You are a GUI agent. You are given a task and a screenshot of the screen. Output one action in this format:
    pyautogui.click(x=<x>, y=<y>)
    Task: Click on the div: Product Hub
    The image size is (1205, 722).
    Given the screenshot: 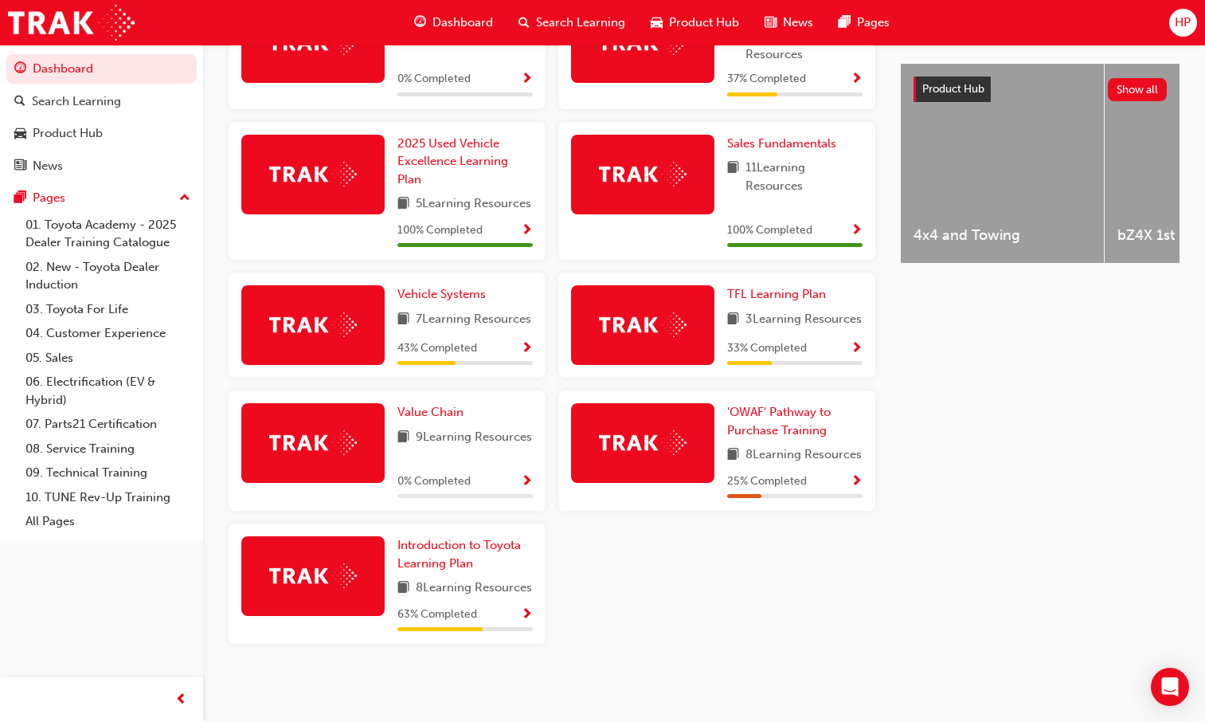 What is the action you would take?
    pyautogui.click(x=68, y=133)
    